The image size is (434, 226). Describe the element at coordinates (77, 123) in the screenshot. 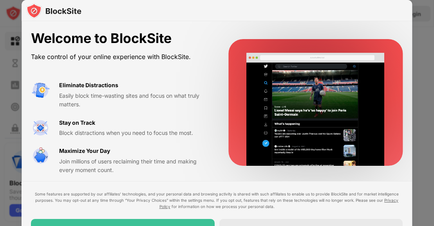

I see `div: Stay on Track` at that location.